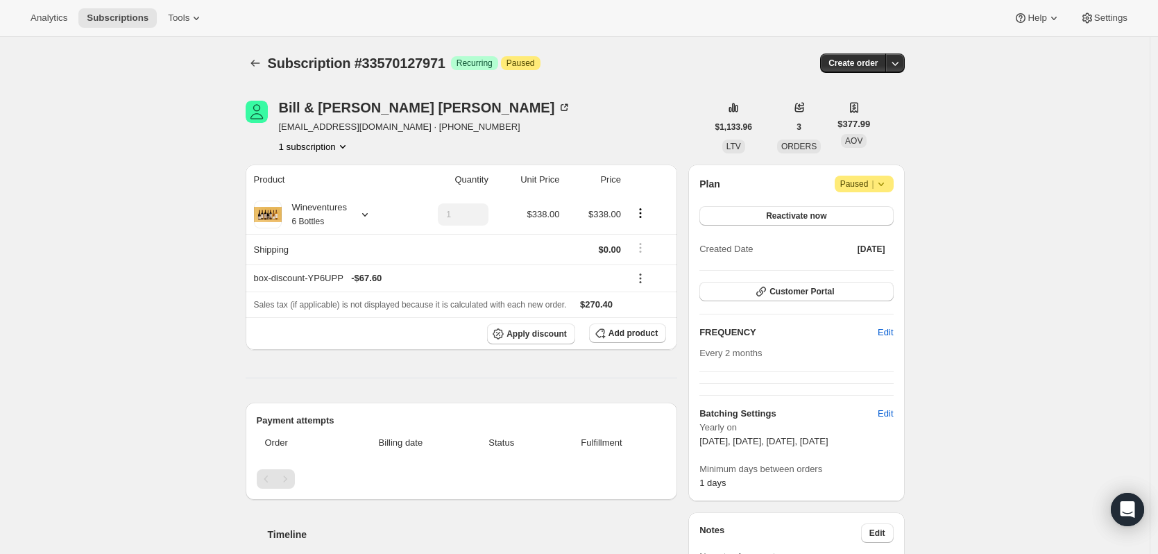 The height and width of the screenshot is (554, 1158). I want to click on button: Help, so click(1037, 18).